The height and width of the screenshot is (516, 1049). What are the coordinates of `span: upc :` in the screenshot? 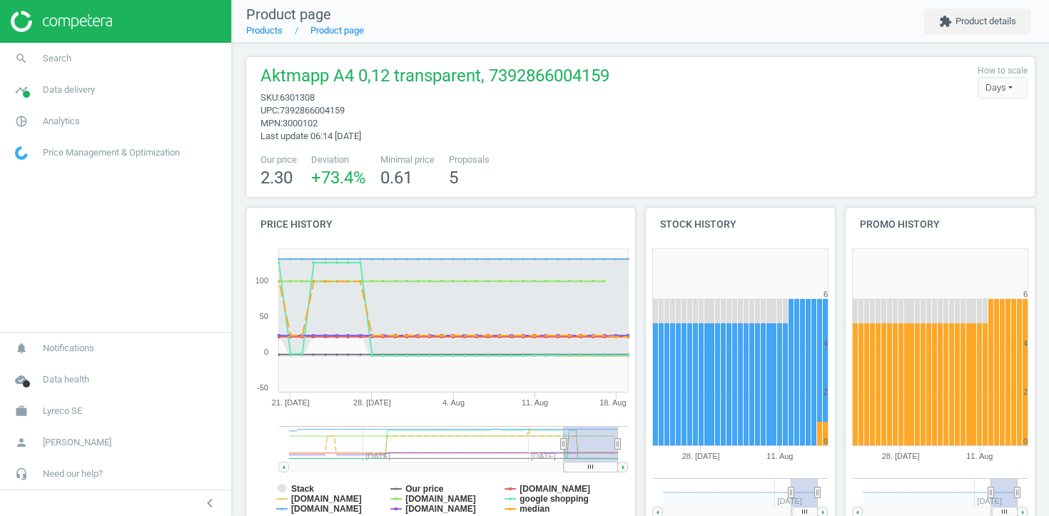 It's located at (270, 110).